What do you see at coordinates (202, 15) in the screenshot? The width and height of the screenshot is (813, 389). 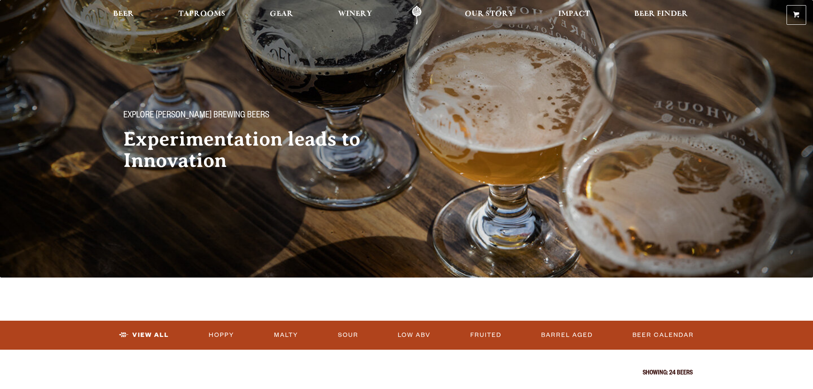 I see `a: Taprooms` at bounding box center [202, 15].